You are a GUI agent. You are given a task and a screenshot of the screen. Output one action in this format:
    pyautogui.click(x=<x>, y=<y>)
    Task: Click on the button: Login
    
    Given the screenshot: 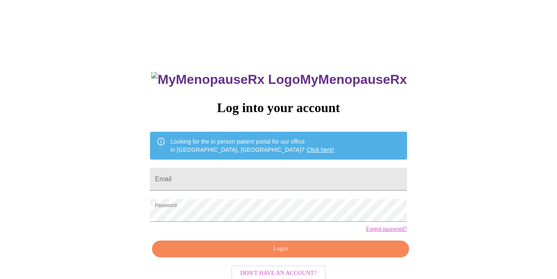 What is the action you would take?
    pyautogui.click(x=280, y=248)
    